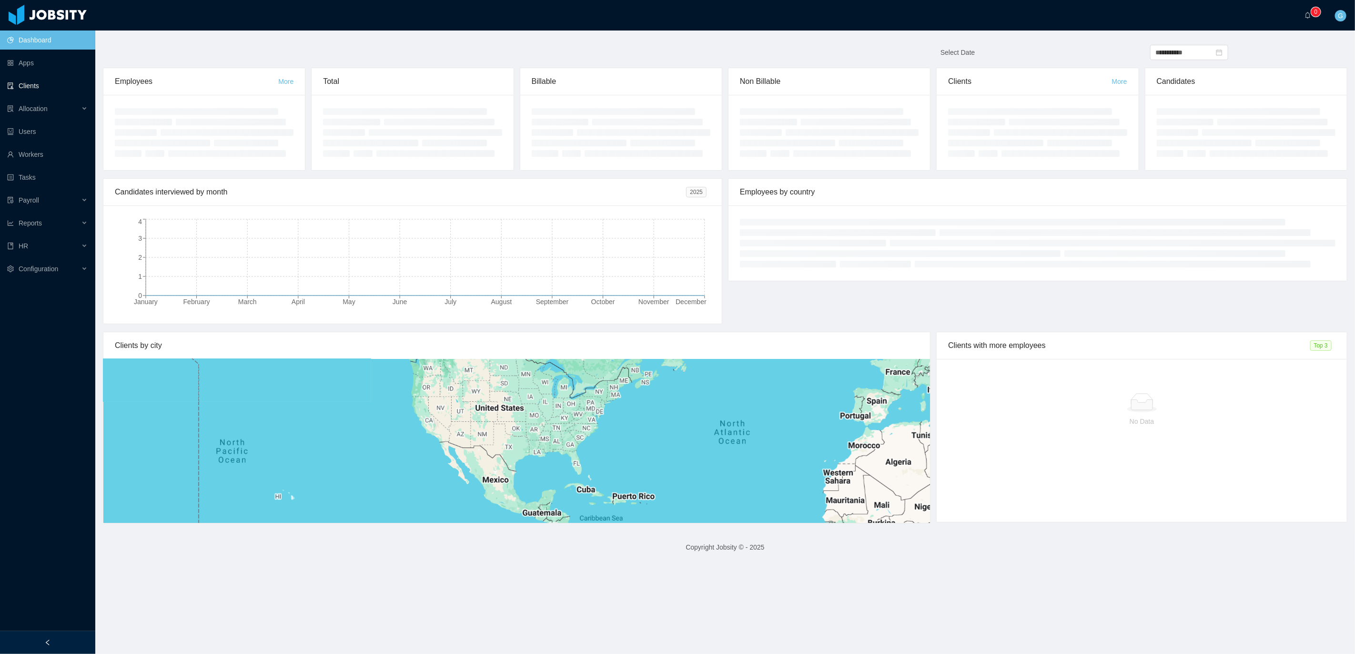 The image size is (1355, 654). Describe the element at coordinates (552, 302) in the screenshot. I see `tspan: September` at that location.